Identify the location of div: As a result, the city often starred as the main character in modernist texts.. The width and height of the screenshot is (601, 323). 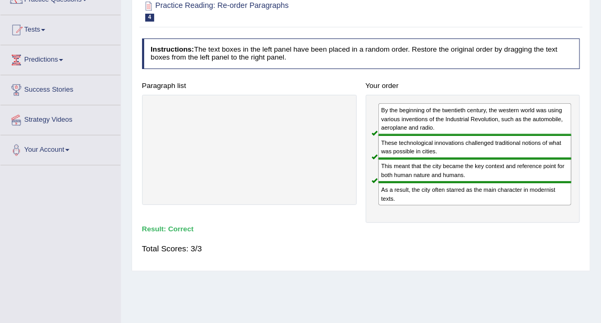
(475, 194).